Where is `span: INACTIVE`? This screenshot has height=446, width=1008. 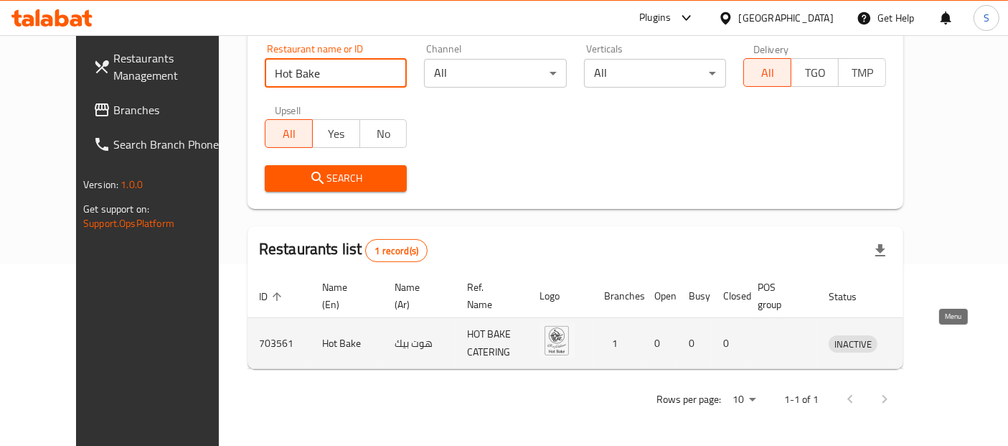
span: INACTIVE is located at coordinates (853, 344).